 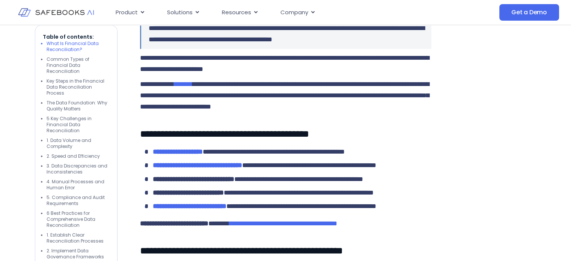 What do you see at coordinates (78, 219) in the screenshot?
I see `li: 6 Best Practices for Comprehensive Data Reconciliation` at bounding box center [78, 219].